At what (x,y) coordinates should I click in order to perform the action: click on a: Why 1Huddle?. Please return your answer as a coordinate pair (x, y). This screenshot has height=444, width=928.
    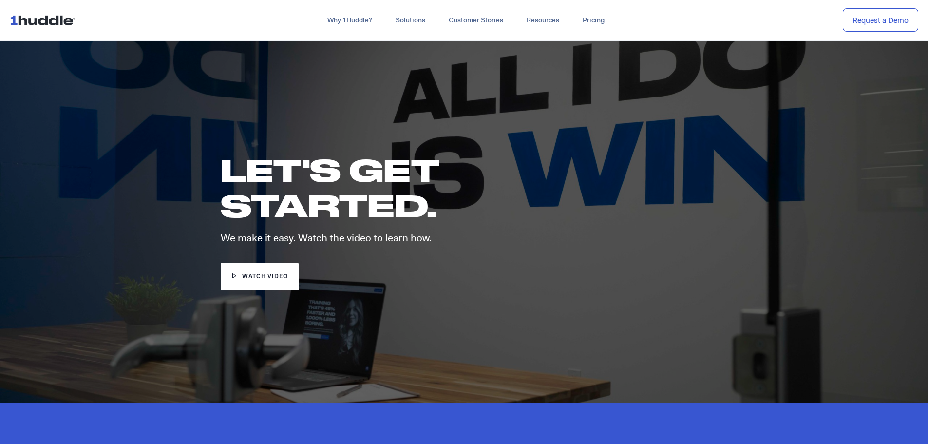
    Looking at the image, I should click on (350, 20).